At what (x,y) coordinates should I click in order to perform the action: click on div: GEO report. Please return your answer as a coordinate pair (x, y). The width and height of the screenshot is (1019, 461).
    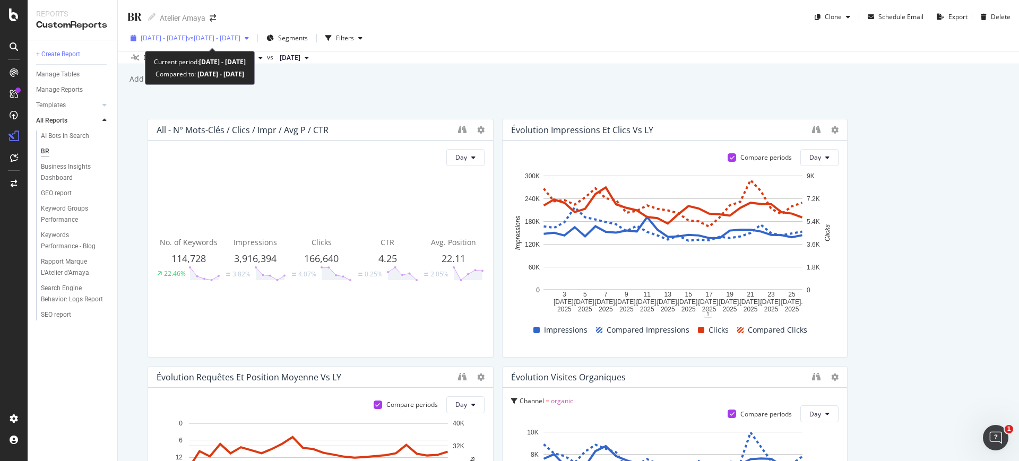
    Looking at the image, I should click on (56, 193).